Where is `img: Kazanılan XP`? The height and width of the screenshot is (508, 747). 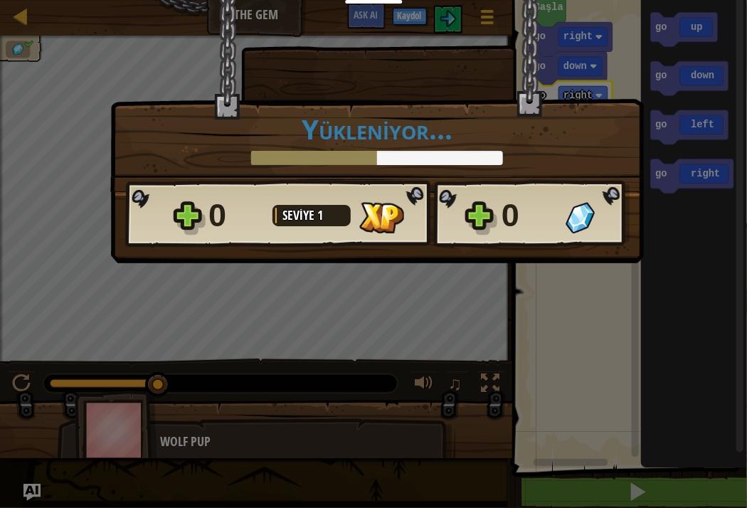 img: Kazanılan XP is located at coordinates (381, 218).